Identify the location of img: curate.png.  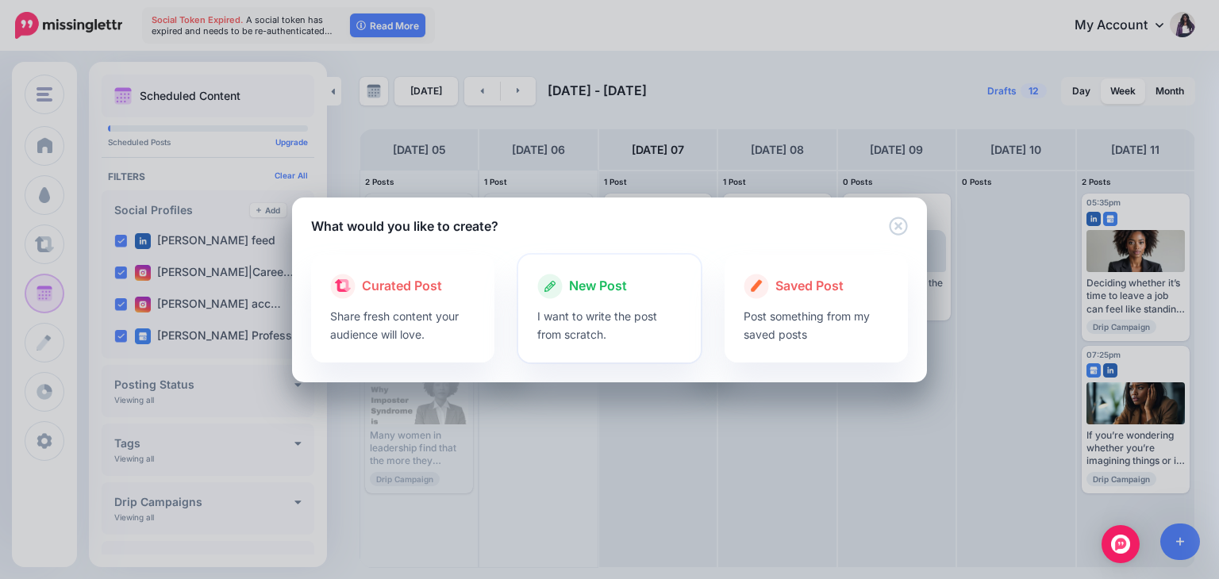
(343, 286).